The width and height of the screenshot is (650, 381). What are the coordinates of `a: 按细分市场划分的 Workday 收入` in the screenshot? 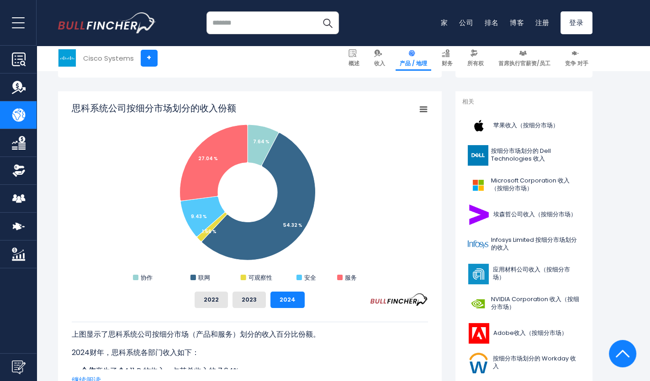 It's located at (524, 363).